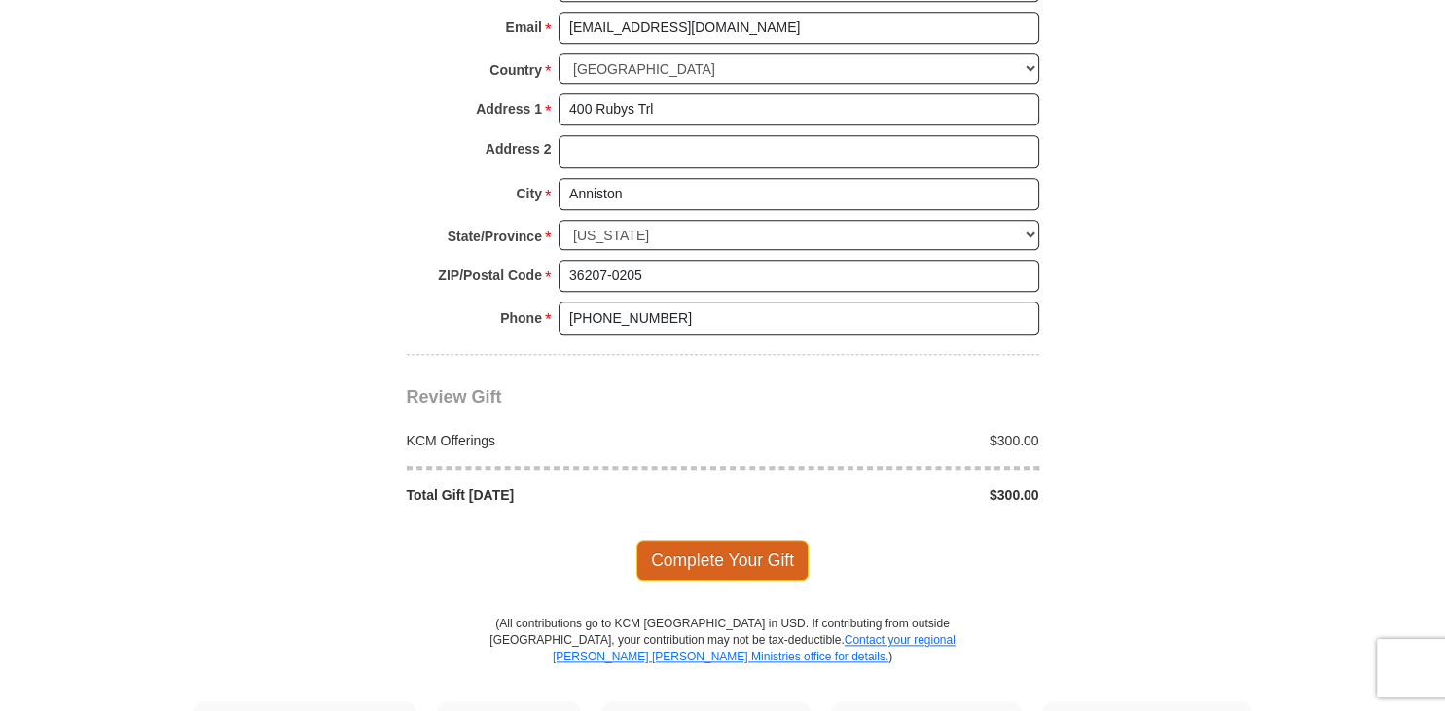 Image resolution: width=1445 pixels, height=711 pixels. What do you see at coordinates (521, 318) in the screenshot?
I see `strong: Phone` at bounding box center [521, 318].